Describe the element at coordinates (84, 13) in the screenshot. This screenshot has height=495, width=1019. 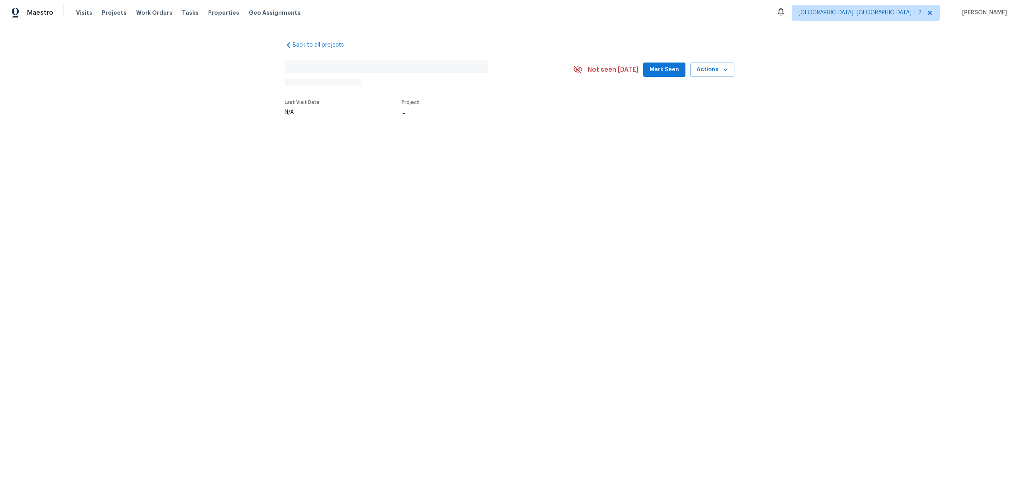
I see `span: Visits` at that location.